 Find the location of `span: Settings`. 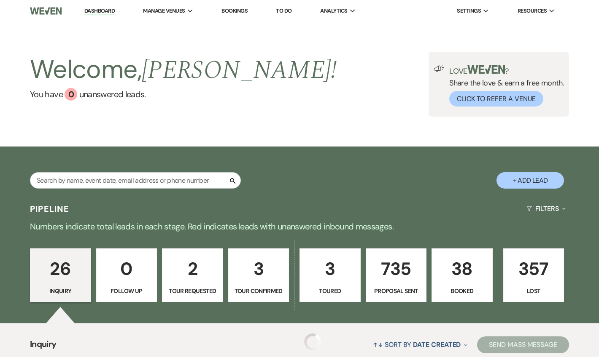

span: Settings is located at coordinates (468, 11).